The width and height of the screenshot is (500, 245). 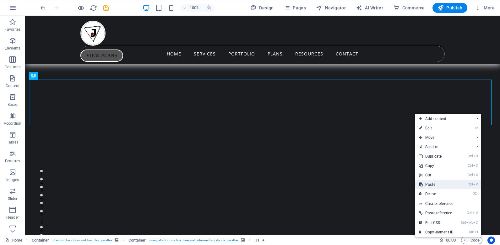 What do you see at coordinates (43, 8) in the screenshot?
I see `i: Undo: Change distance (Ctrl+Z)` at bounding box center [43, 8].